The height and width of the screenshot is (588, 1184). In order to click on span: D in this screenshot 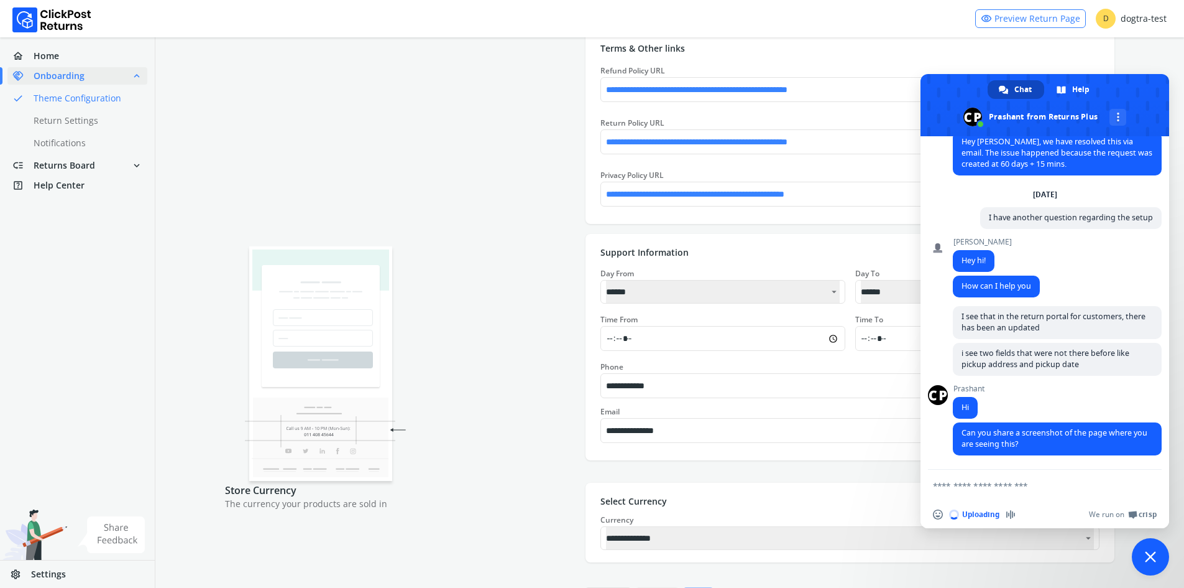, I will do `click(1106, 19)`.